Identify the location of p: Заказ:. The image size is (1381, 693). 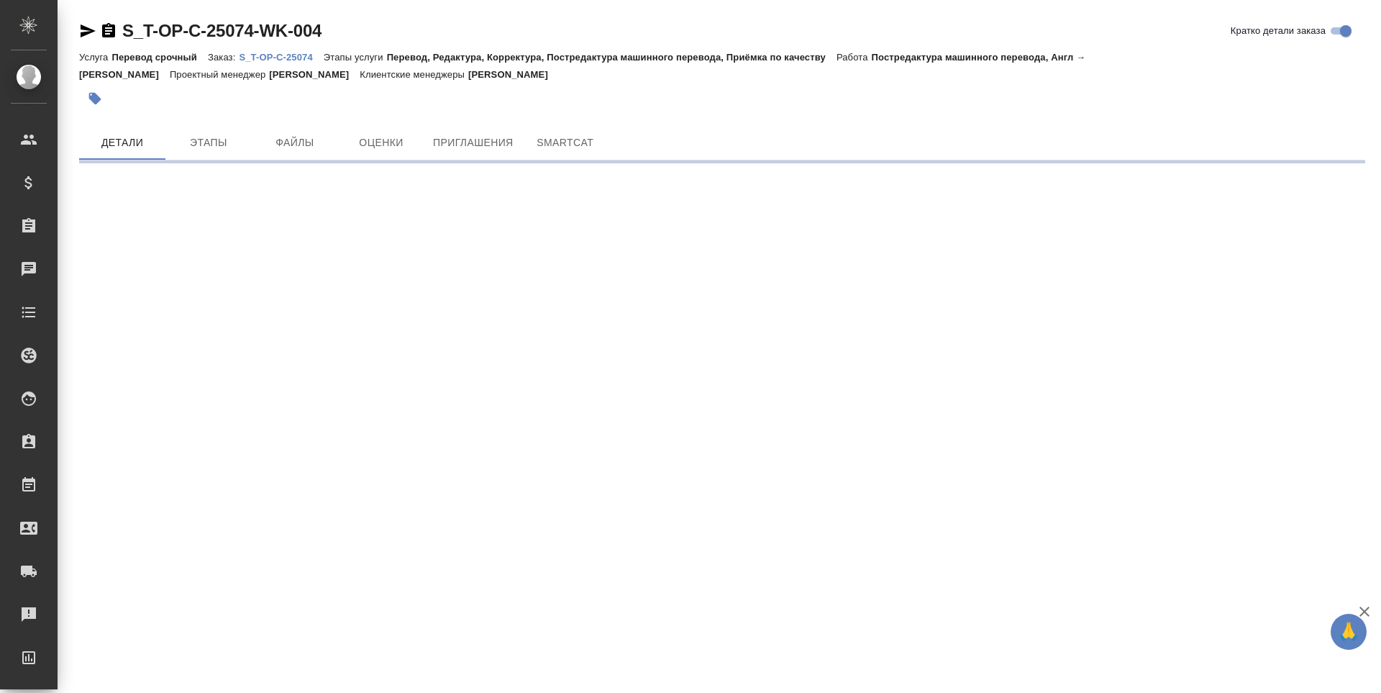
(223, 57).